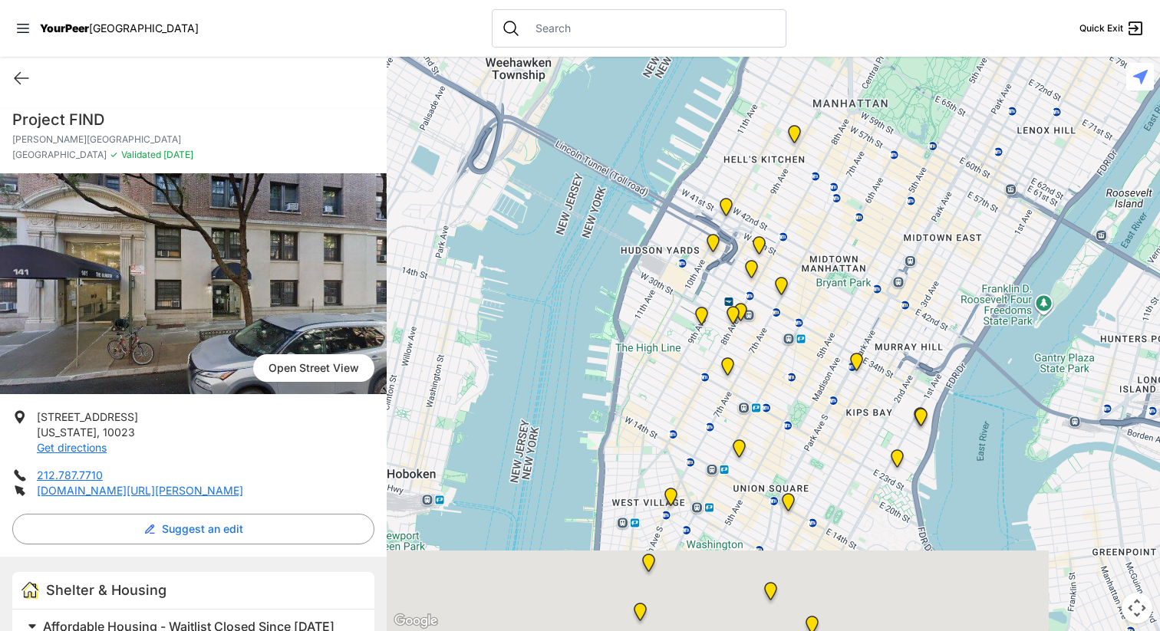 The height and width of the screenshot is (631, 1160). I want to click on span: Open Street View, so click(314, 368).